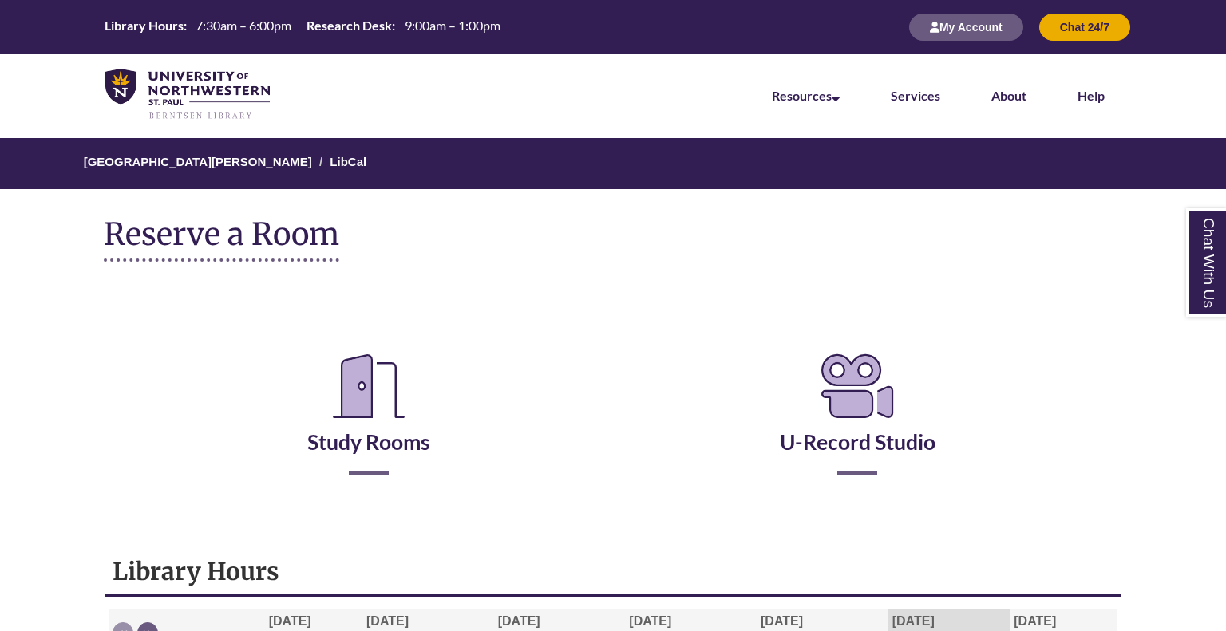  I want to click on th: Research Desk:, so click(349, 26).